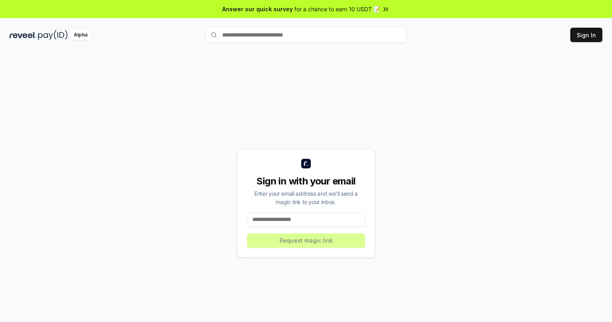 This screenshot has width=612, height=322. I want to click on button: Sign In, so click(586, 35).